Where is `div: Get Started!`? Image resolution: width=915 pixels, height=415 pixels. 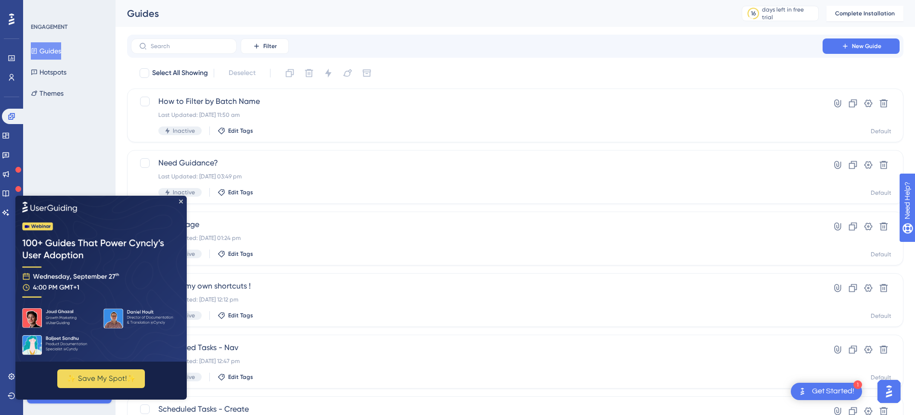
div: Get Started! is located at coordinates (833, 392).